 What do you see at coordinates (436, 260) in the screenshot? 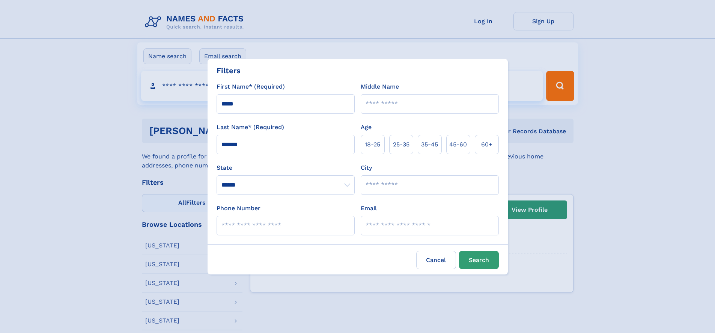
I see `label: Cancel` at bounding box center [436, 260].